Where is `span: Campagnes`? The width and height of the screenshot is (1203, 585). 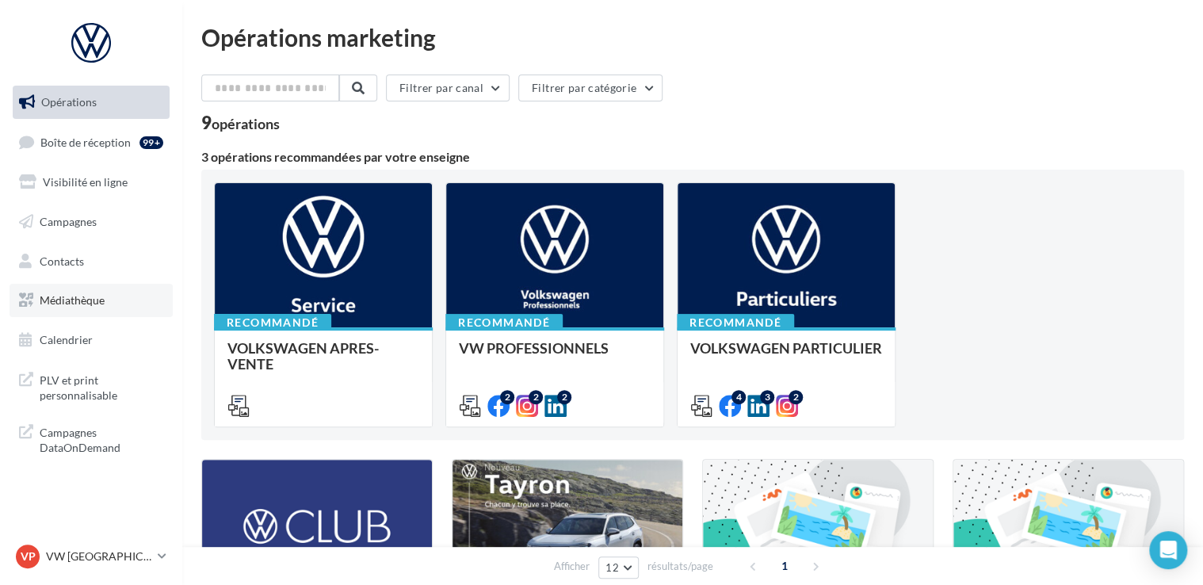 span: Campagnes is located at coordinates (68, 221).